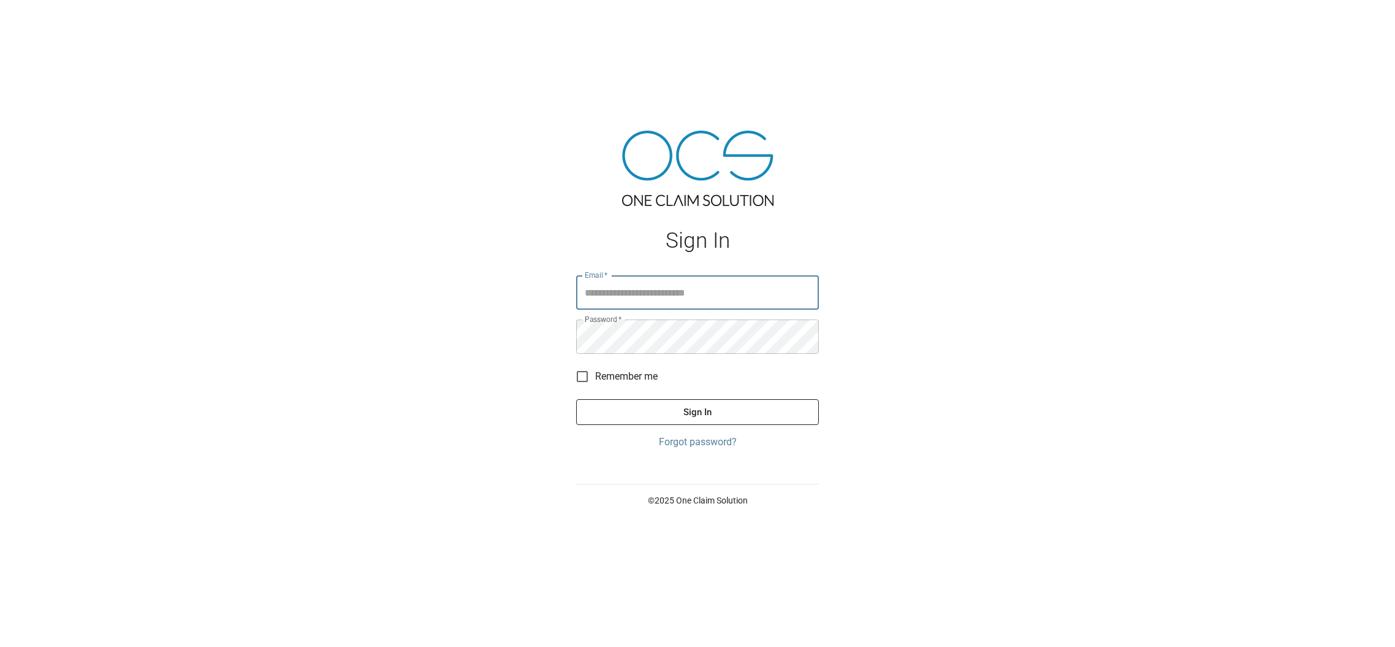  What do you see at coordinates (698, 442) in the screenshot?
I see `a: Forgot password?` at bounding box center [698, 442].